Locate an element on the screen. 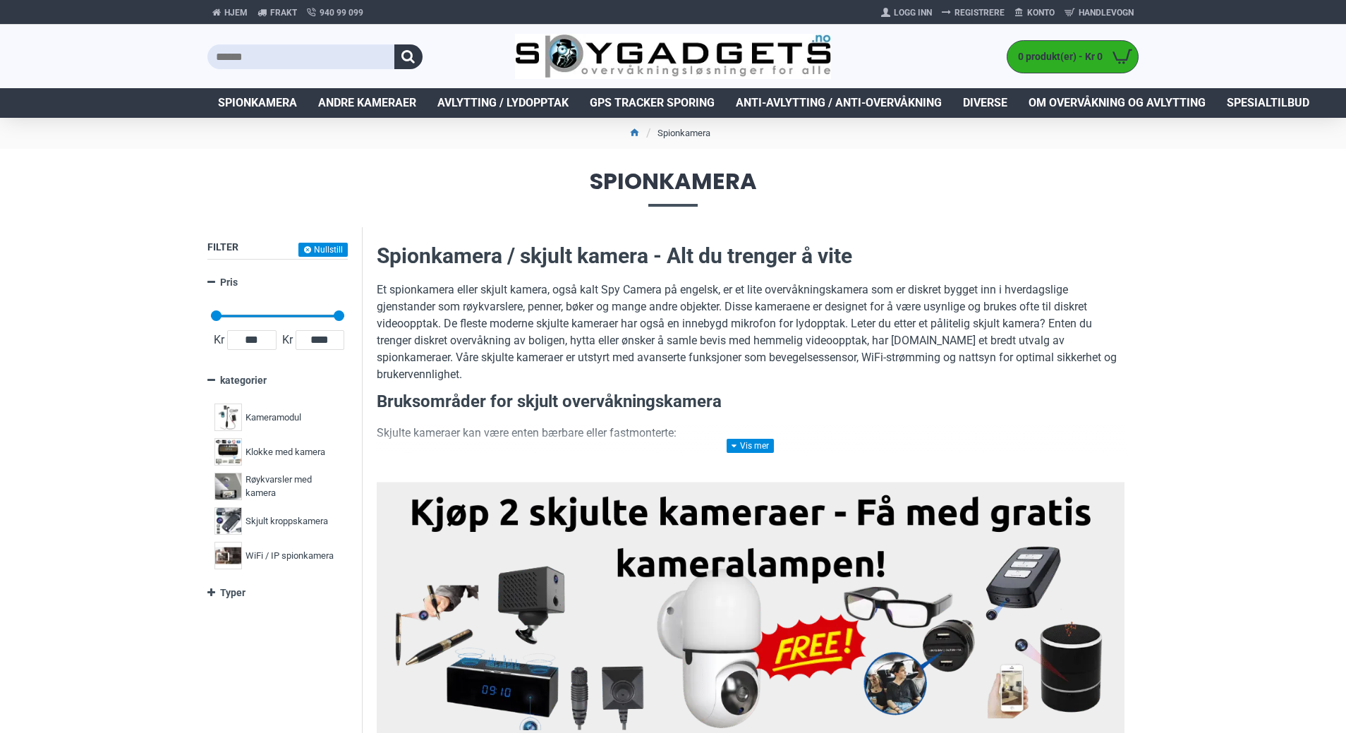 This screenshot has width=1346, height=733. span: Andre kameraer is located at coordinates (367, 103).